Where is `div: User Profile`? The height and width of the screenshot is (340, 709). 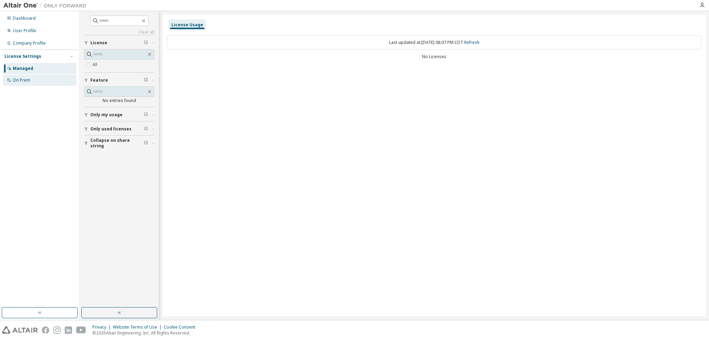 div: User Profile is located at coordinates (25, 31).